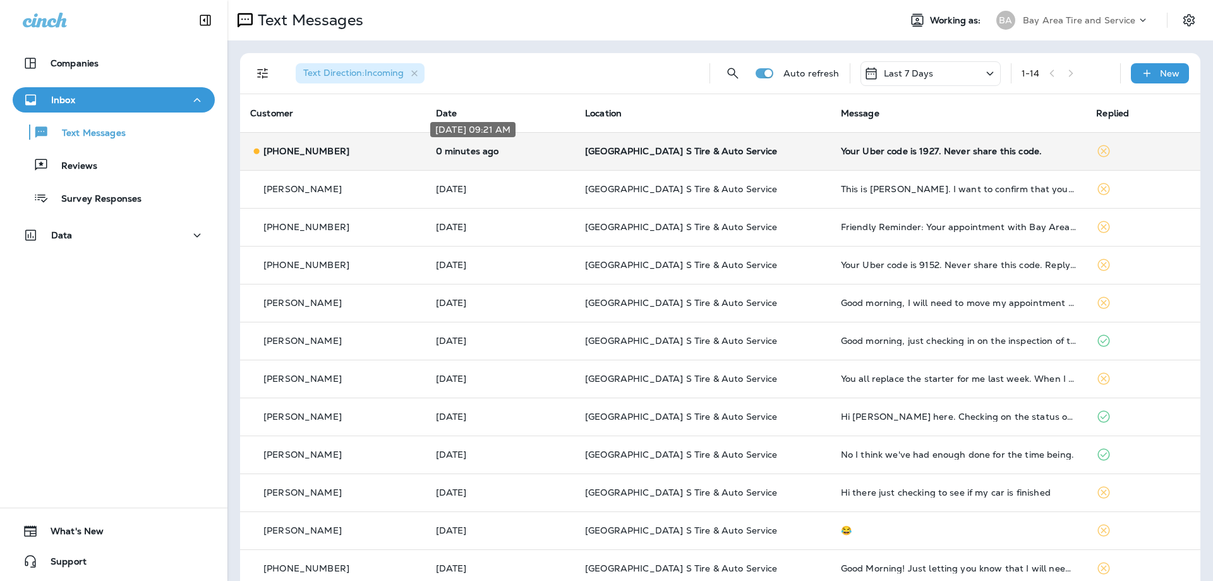 Image resolution: width=1213 pixels, height=581 pixels. What do you see at coordinates (860, 113) in the screenshot?
I see `span: Message` at bounding box center [860, 113].